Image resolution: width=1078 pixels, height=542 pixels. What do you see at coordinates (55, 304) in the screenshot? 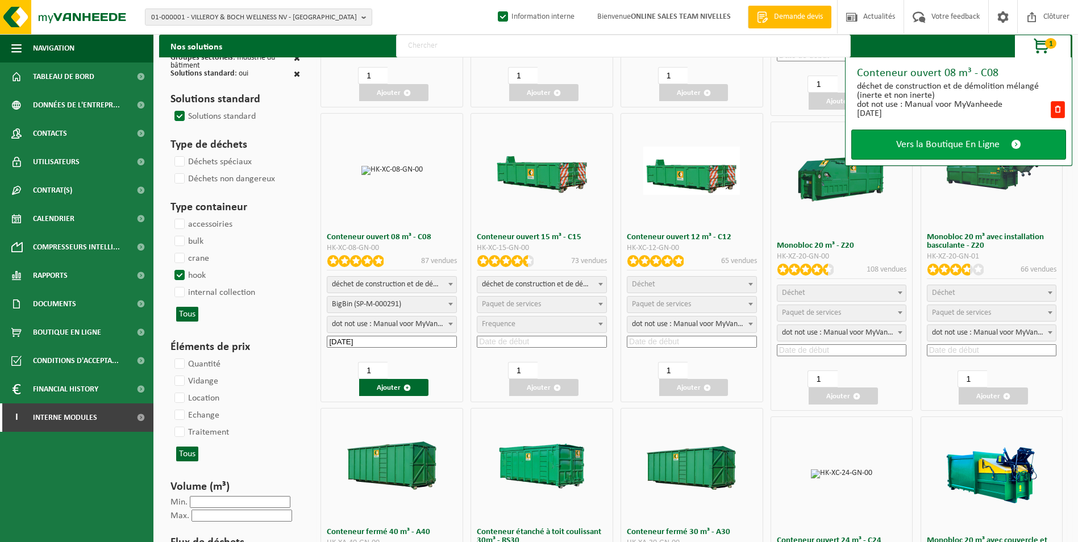
I see `span: Documents` at bounding box center [55, 304].